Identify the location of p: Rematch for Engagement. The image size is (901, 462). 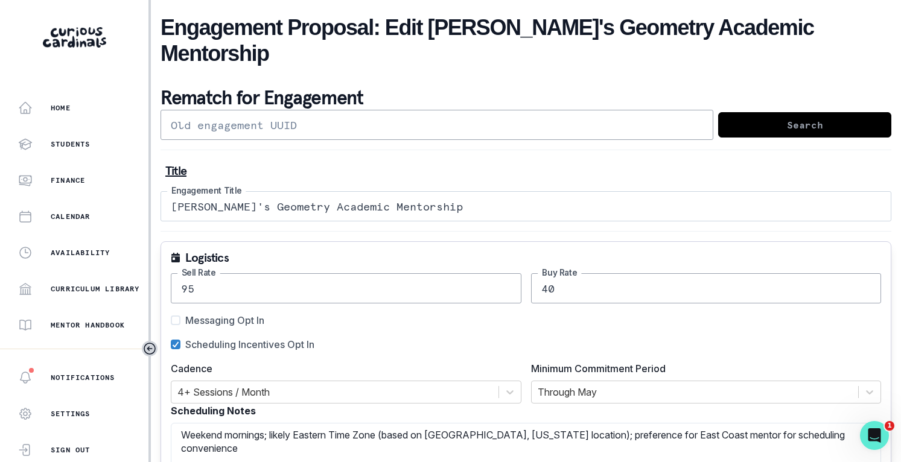
(526, 98).